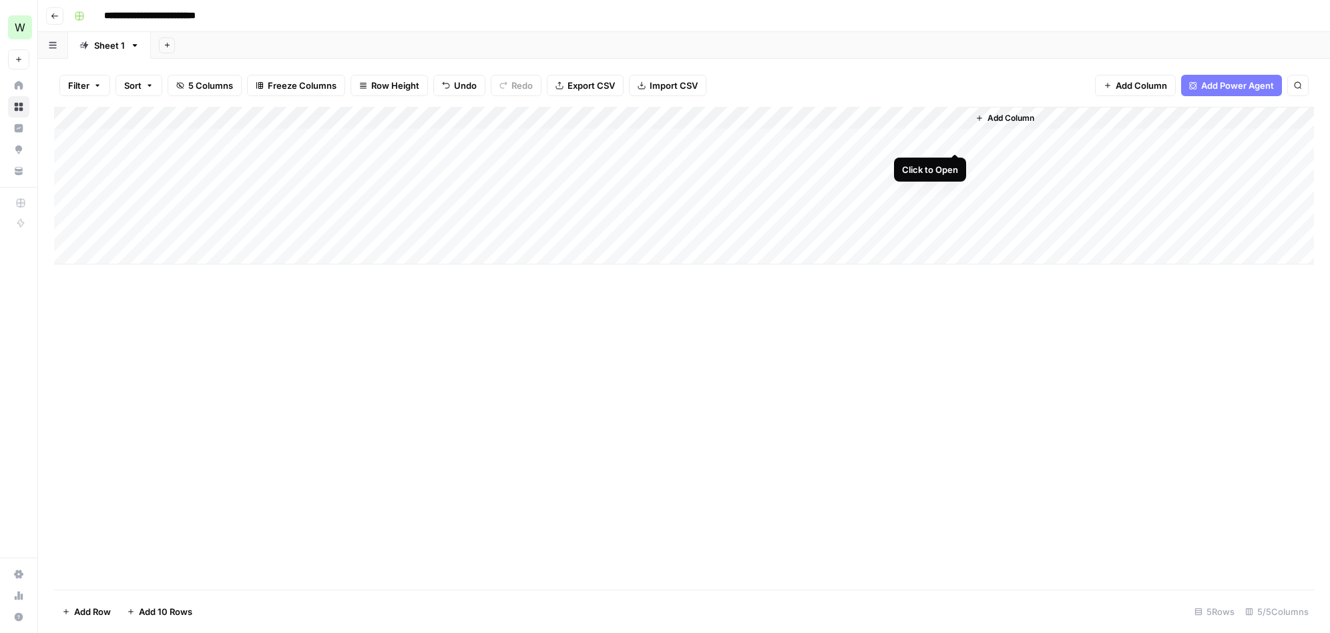 The image size is (1330, 633). Describe the element at coordinates (668, 85) in the screenshot. I see `button: Import CSV` at that location.